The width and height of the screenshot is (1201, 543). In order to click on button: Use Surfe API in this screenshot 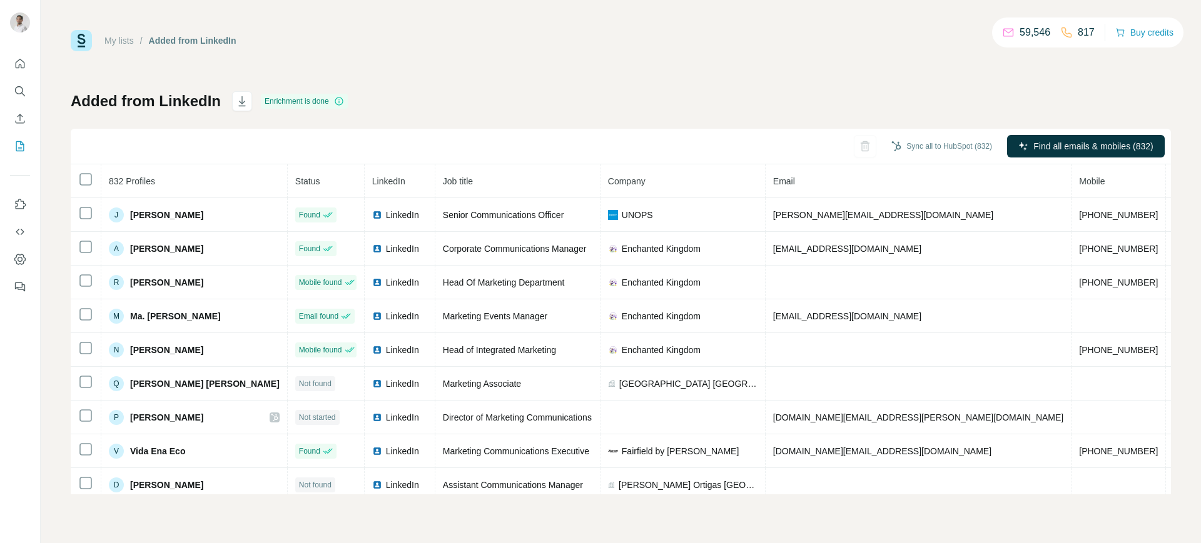, I will do `click(20, 232)`.